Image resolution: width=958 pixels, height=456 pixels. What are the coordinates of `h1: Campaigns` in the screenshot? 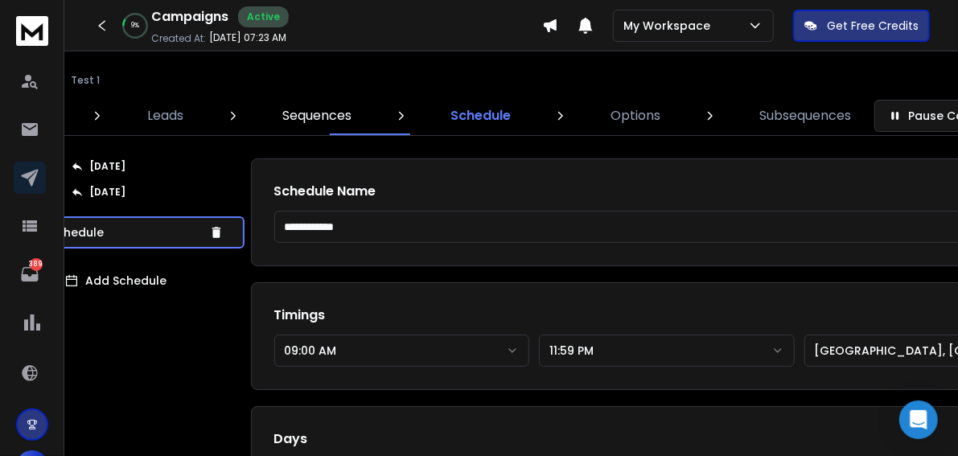 It's located at (190, 17).